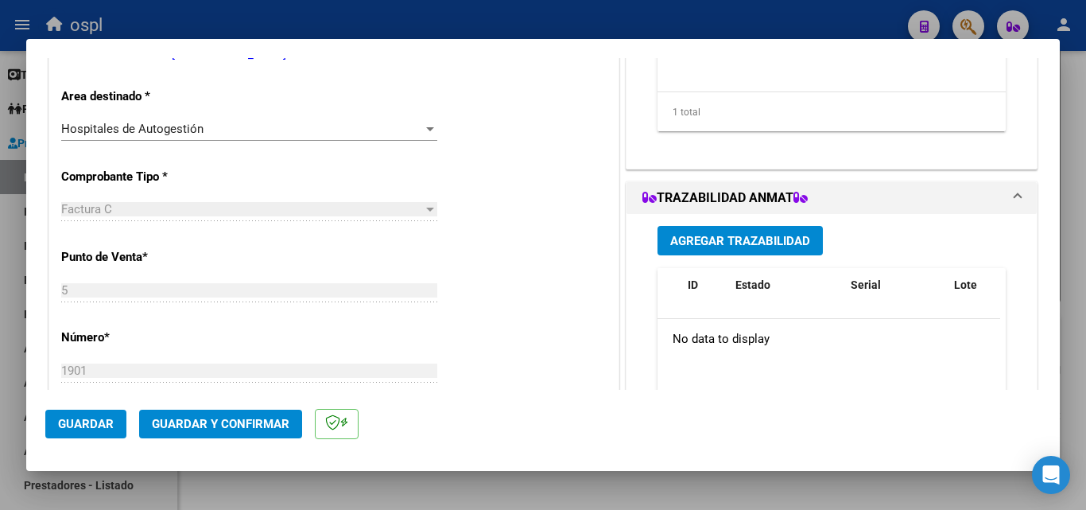 The width and height of the screenshot is (1086, 510). I want to click on span: Factura C, so click(87, 209).